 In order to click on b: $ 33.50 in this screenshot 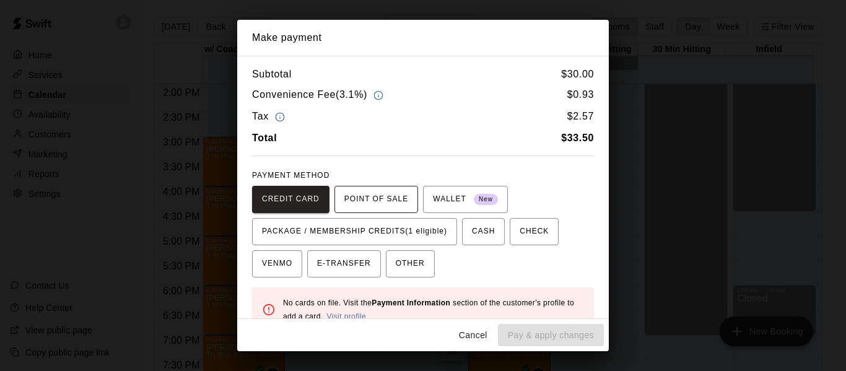, I will do `click(577, 137)`.